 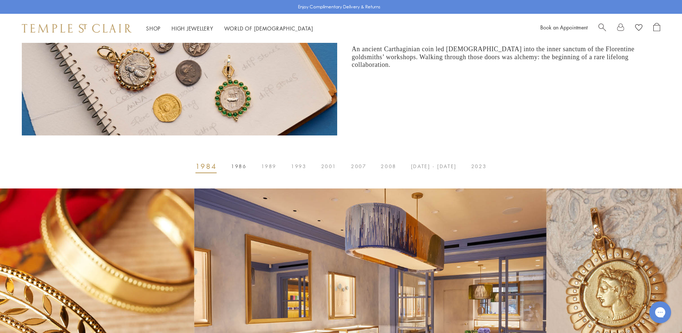 What do you see at coordinates (206, 166) in the screenshot?
I see `button: 1984` at bounding box center [206, 166].